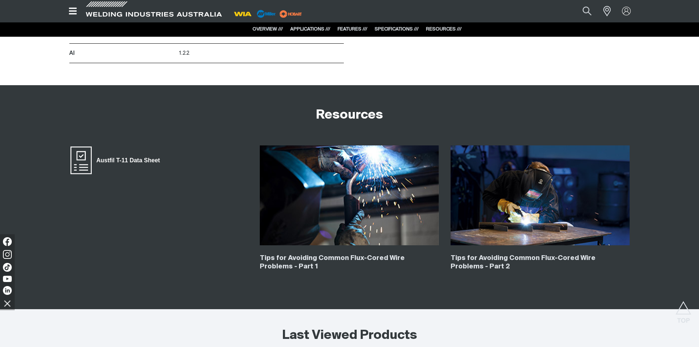 Image resolution: width=699 pixels, height=347 pixels. Describe the element at coordinates (352, 29) in the screenshot. I see `a: FEATURES ///` at that location.